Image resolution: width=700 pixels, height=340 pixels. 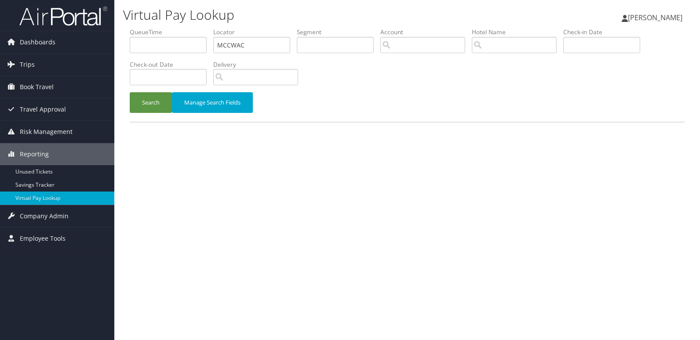 I want to click on label: Account, so click(x=426, y=32).